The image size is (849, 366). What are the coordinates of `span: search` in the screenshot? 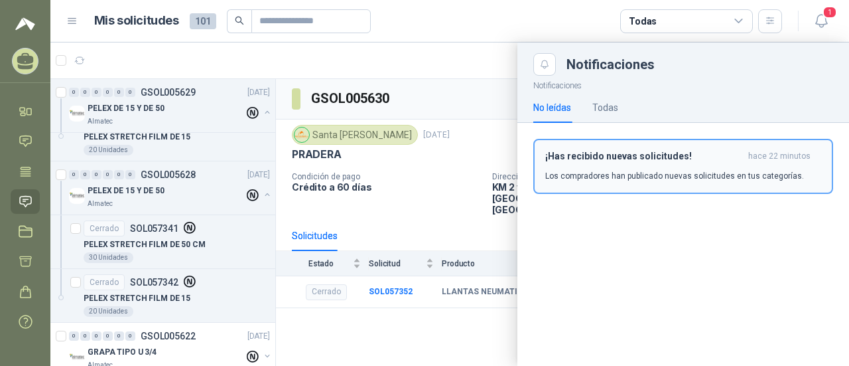 It's located at (239, 21).